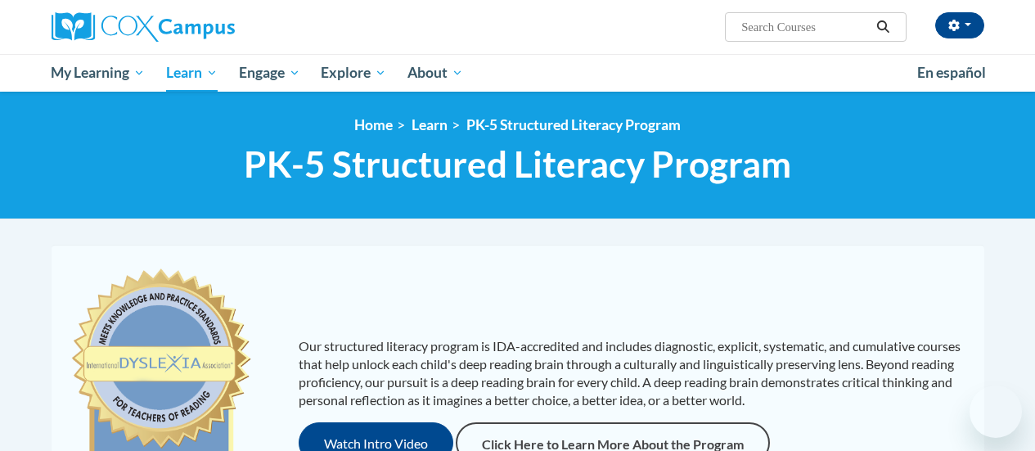  What do you see at coordinates (143, 27) in the screenshot?
I see `img: Cox Campus` at bounding box center [143, 27].